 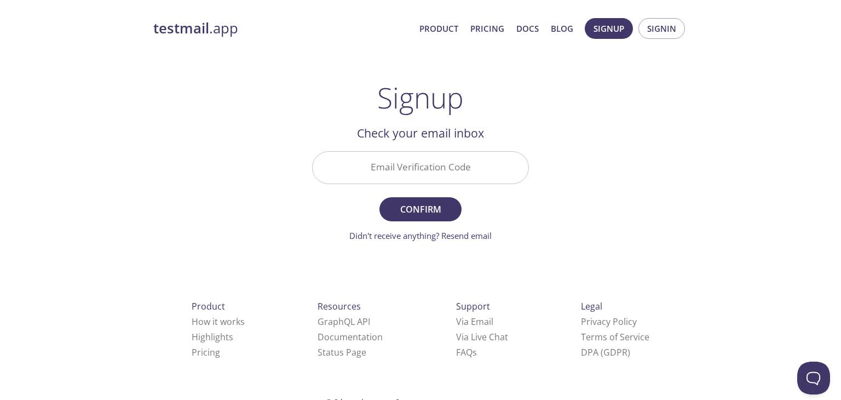 I want to click on span: Legal, so click(x=591, y=306).